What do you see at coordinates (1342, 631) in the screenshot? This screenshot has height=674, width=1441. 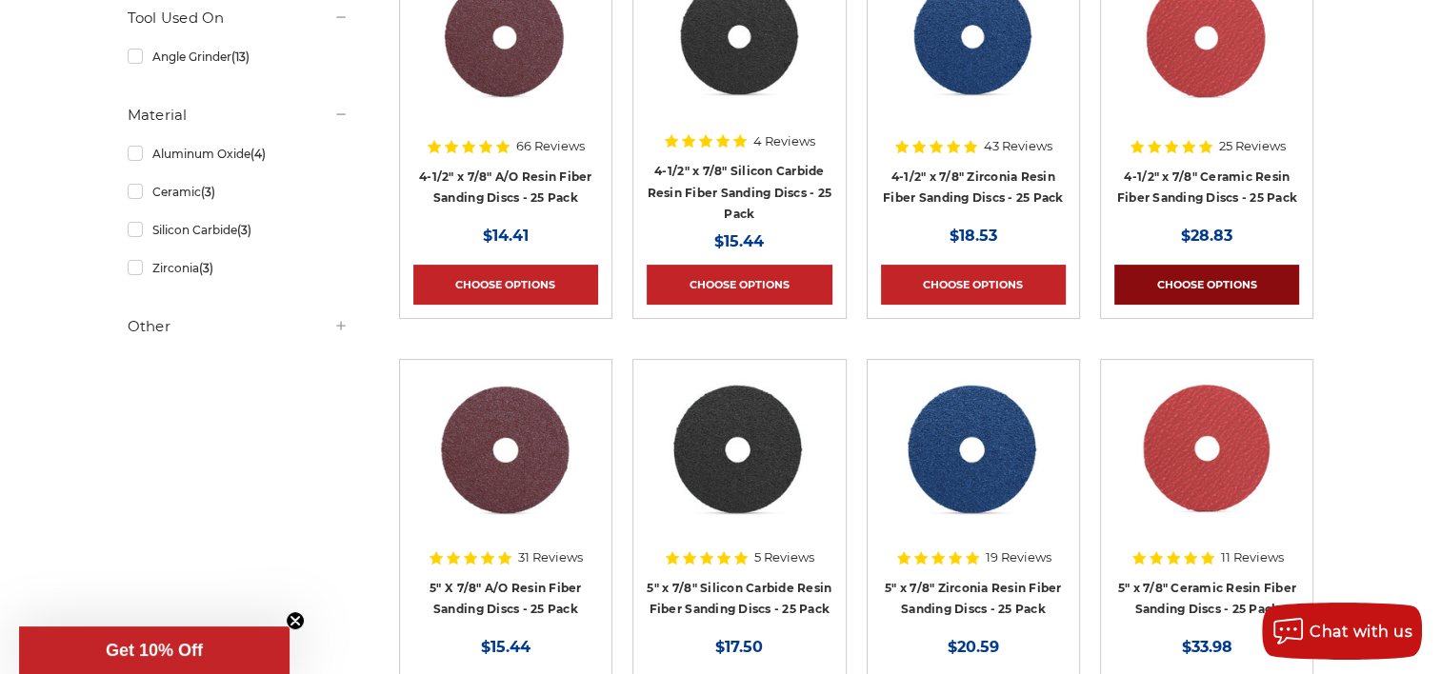 I see `button: Chat with us` at bounding box center [1342, 631].